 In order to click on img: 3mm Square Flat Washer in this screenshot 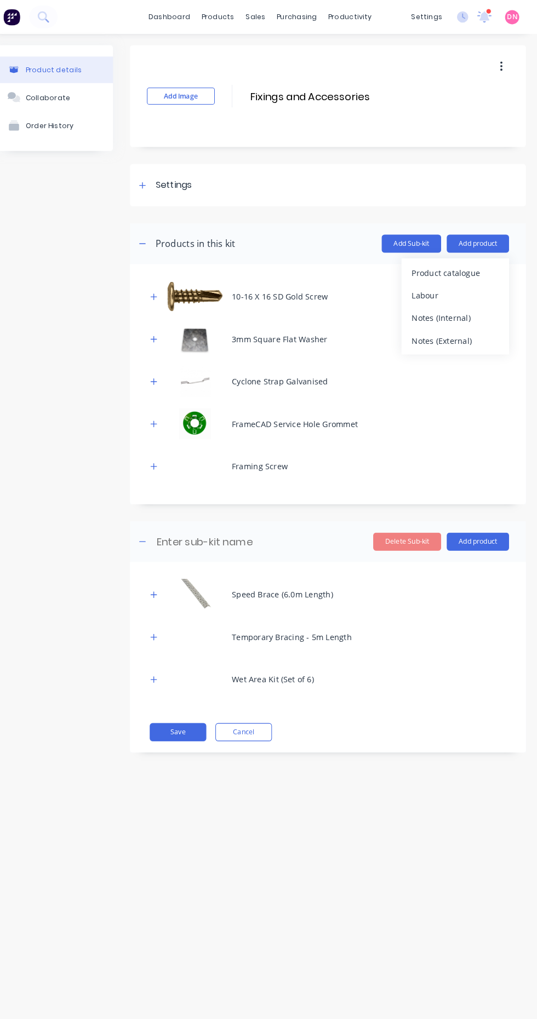, I will do `click(205, 328)`.